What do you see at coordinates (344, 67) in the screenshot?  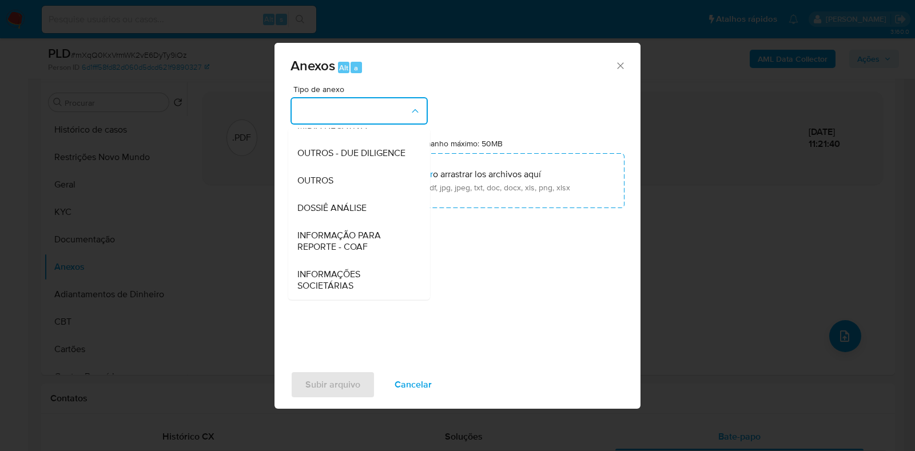 I see `span: Alt` at bounding box center [344, 67].